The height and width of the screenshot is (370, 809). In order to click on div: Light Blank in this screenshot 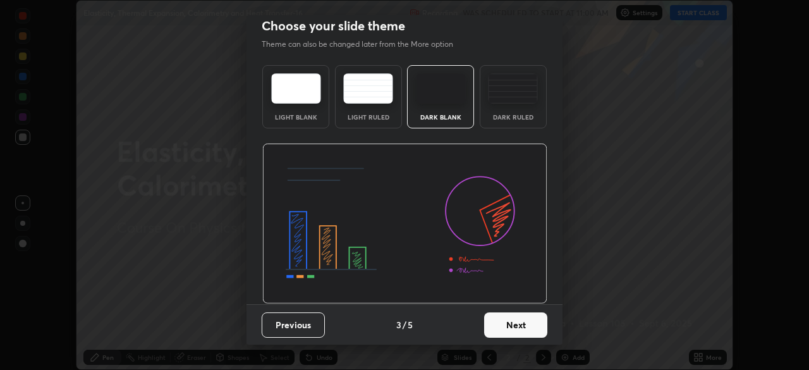, I will do `click(296, 117)`.